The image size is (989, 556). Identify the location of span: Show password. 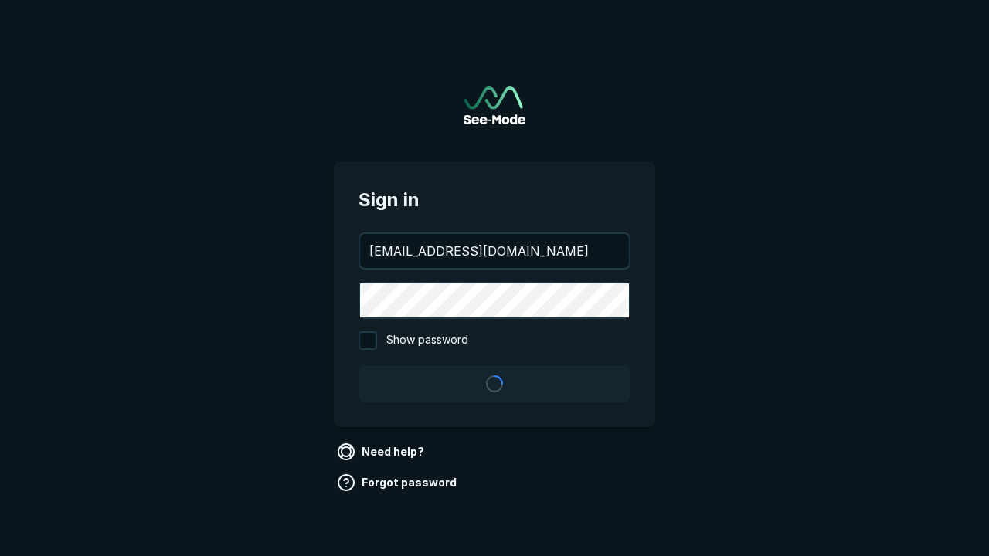
(427, 341).